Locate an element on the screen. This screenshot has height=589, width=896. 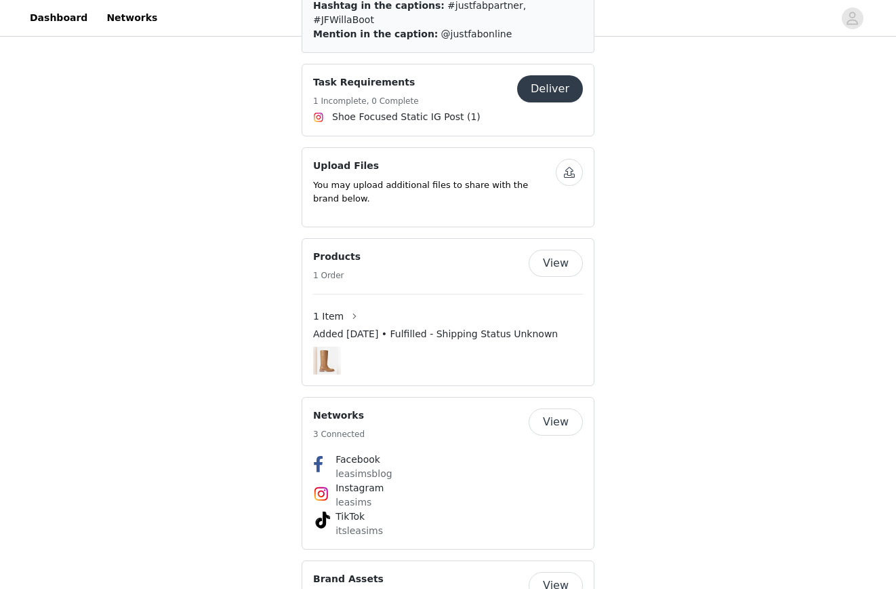
a: Dashboard is located at coordinates (58, 18).